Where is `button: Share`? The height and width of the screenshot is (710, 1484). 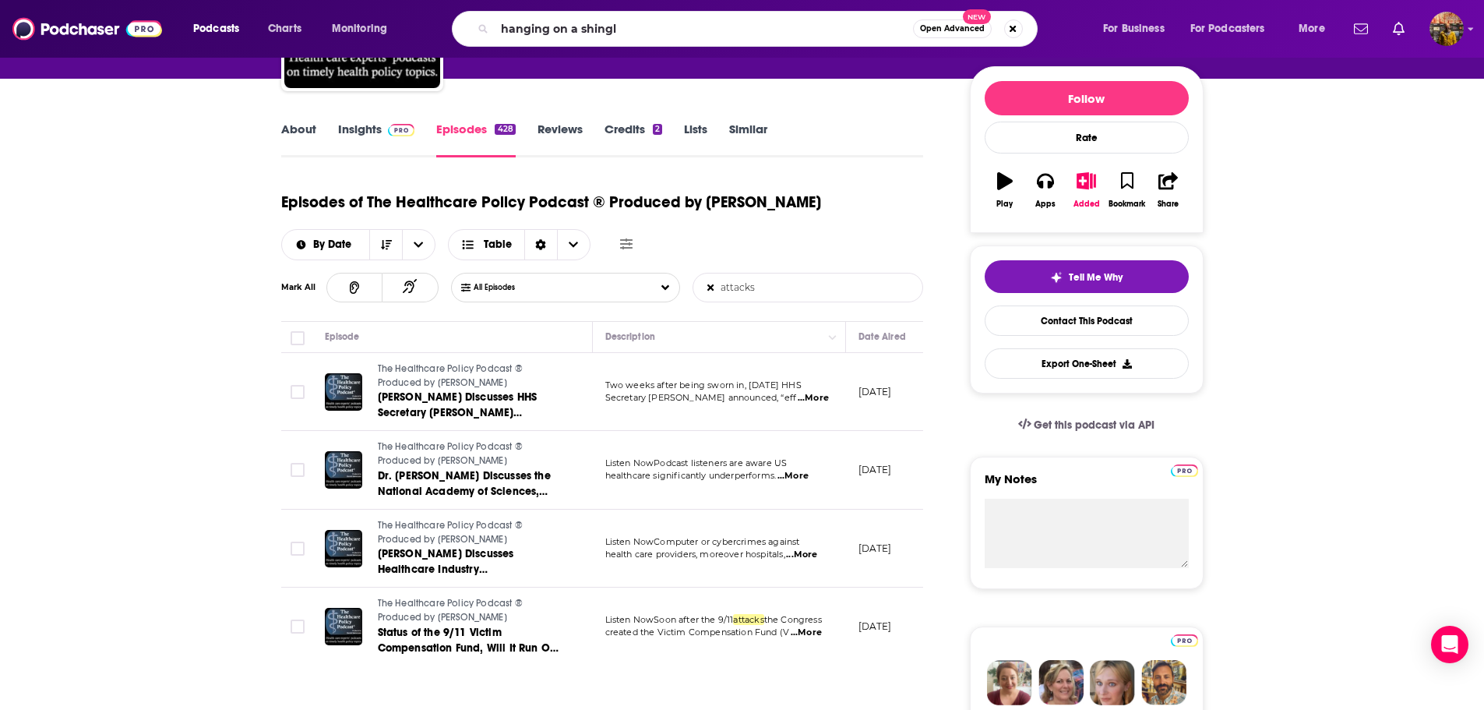 button: Share is located at coordinates (1168, 190).